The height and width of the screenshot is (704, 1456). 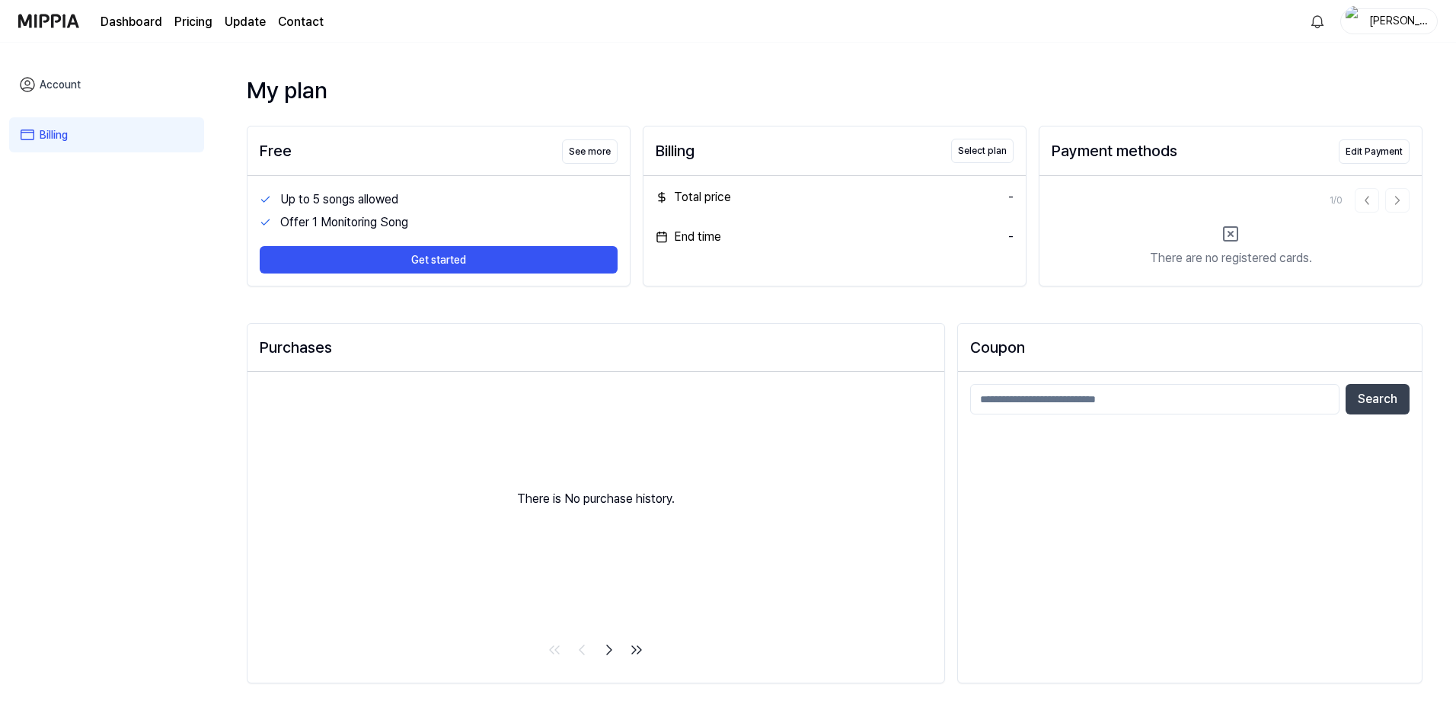 I want to click on a: Go to previous page, so click(x=582, y=650).